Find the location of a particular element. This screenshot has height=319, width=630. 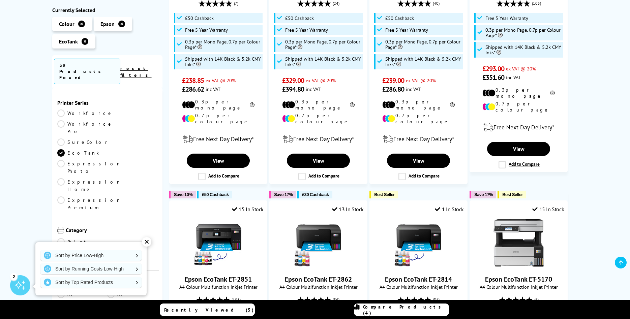

img: Epson EcoTank ET-2862 is located at coordinates (319, 243).